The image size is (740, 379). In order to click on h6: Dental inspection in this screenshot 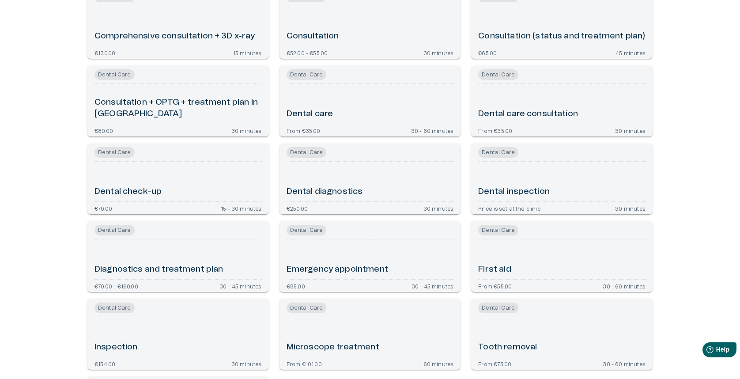, I will do `click(514, 192)`.